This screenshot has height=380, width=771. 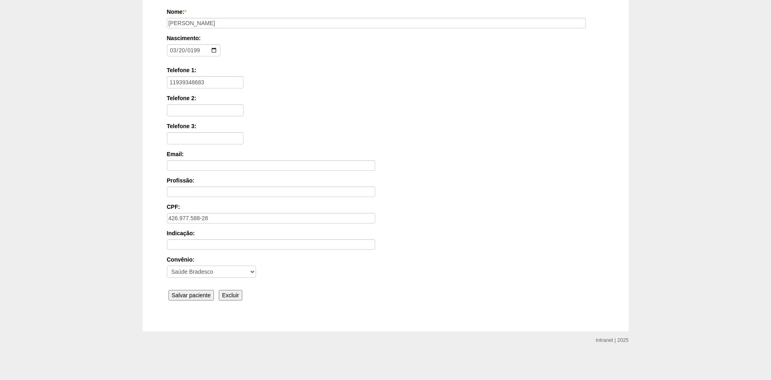 What do you see at coordinates (386, 154) in the screenshot?
I see `label: Email:` at bounding box center [386, 154].